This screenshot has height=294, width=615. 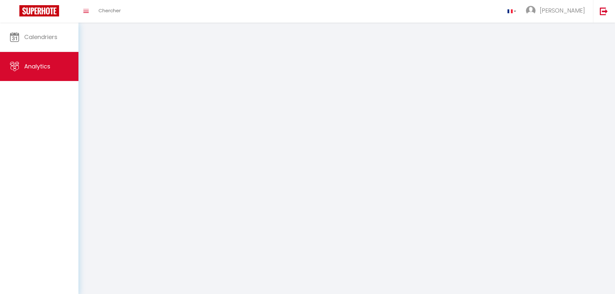 I want to click on span: Calendriers, so click(x=41, y=37).